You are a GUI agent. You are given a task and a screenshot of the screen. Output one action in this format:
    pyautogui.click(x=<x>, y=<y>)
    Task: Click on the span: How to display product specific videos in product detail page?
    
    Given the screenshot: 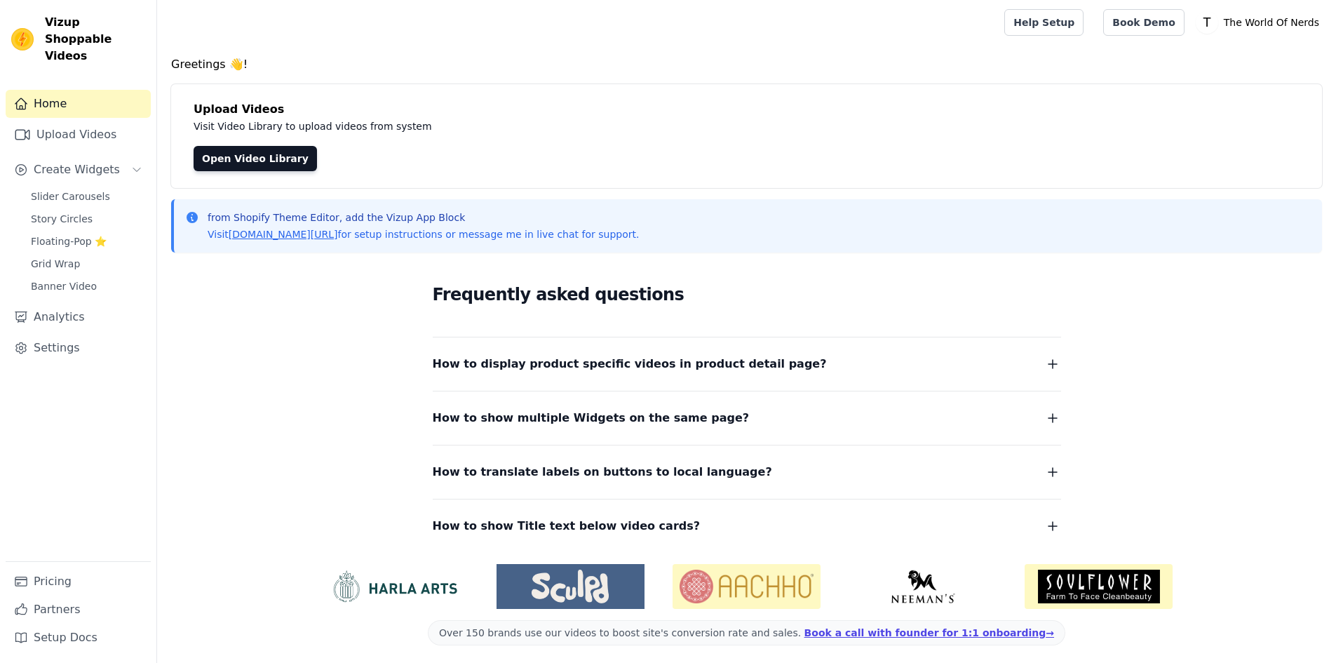 What is the action you would take?
    pyautogui.click(x=630, y=364)
    